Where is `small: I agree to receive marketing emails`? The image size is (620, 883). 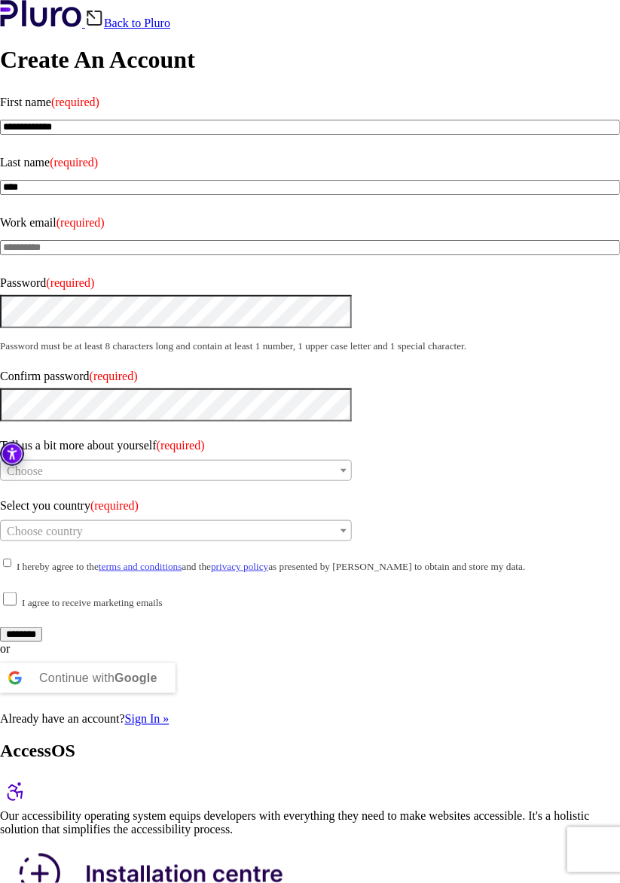
small: I agree to receive marketing emails is located at coordinates (92, 602).